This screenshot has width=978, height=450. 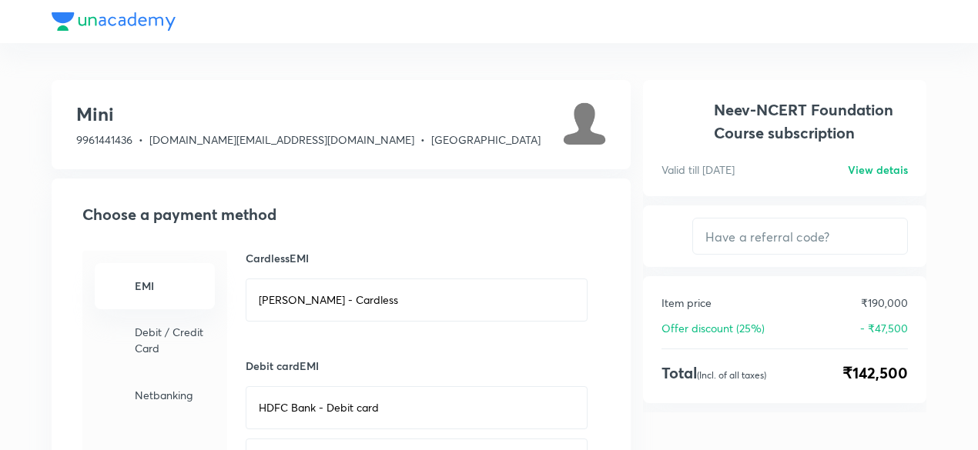 I want to click on img: Avatar, so click(x=584, y=123).